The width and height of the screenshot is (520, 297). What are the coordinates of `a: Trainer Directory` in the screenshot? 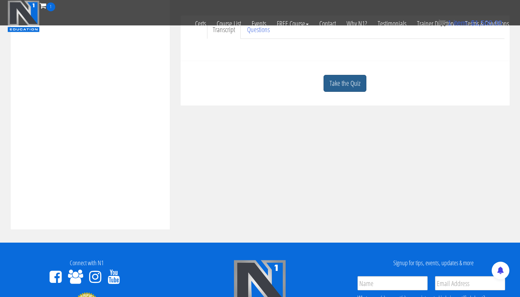 It's located at (435, 24).